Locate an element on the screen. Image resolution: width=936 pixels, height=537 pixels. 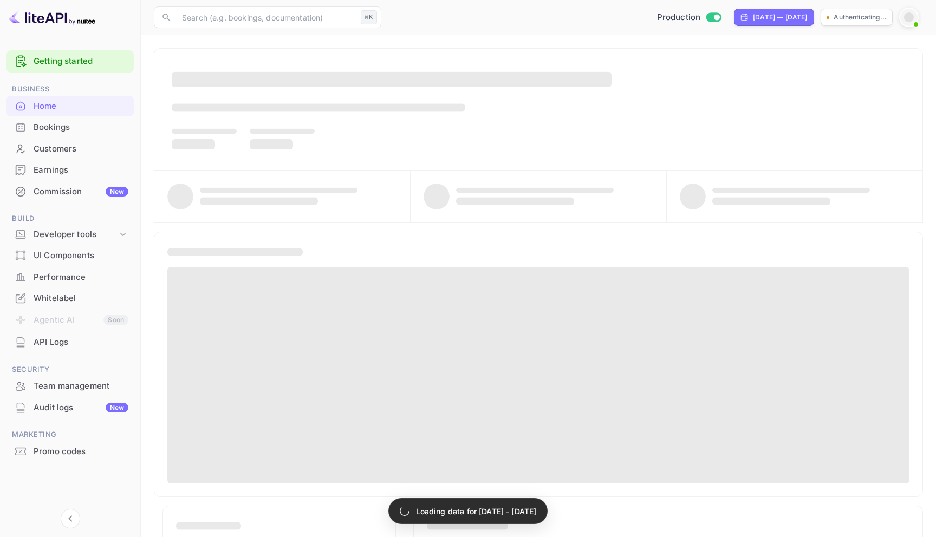
div: Switch to Sandbox mode is located at coordinates (689, 17).